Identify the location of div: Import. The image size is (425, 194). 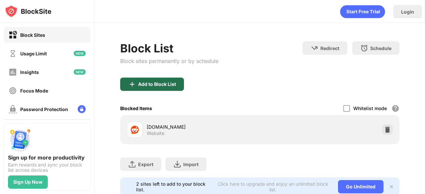
(191, 165).